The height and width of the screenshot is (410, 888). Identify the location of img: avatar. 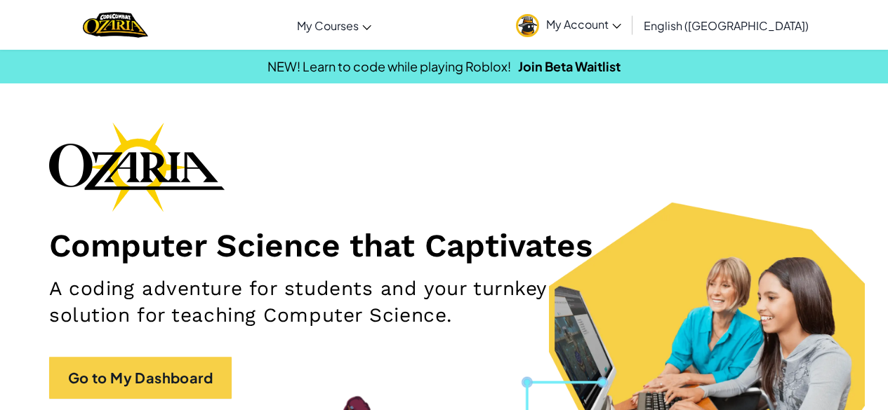
(527, 25).